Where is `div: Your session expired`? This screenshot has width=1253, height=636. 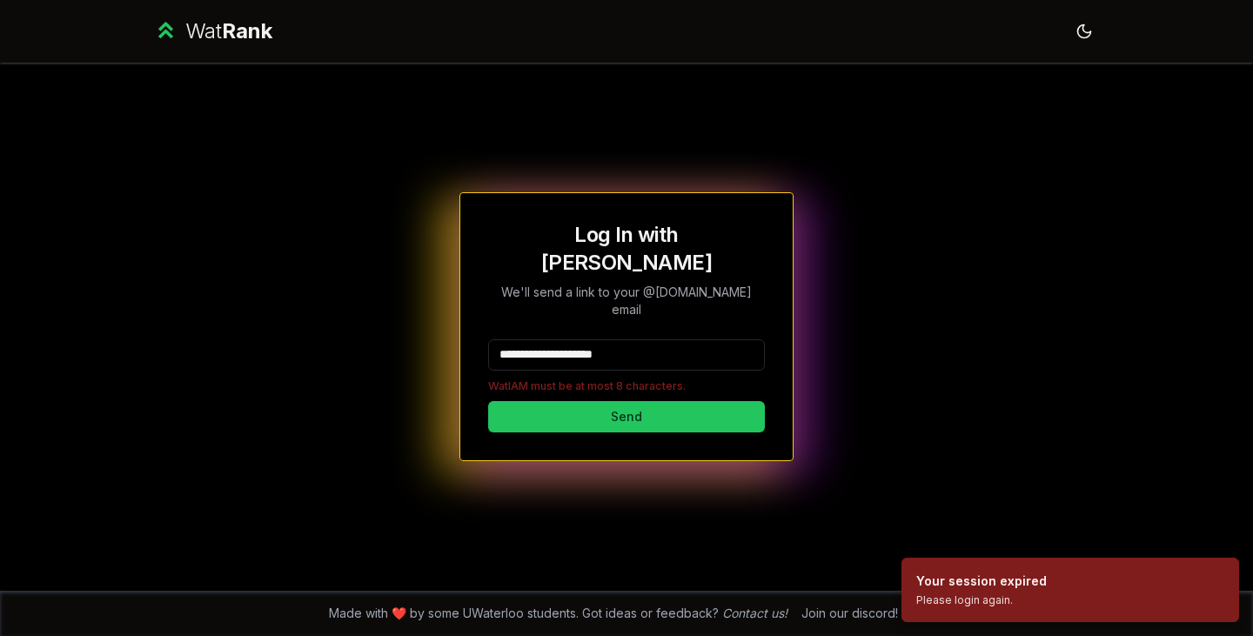 div: Your session expired is located at coordinates (982, 581).